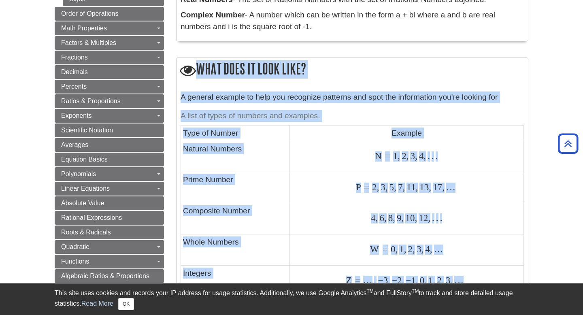 Image resolution: width=583 pixels, height=315 pixels. I want to click on span: Linear Equations, so click(85, 188).